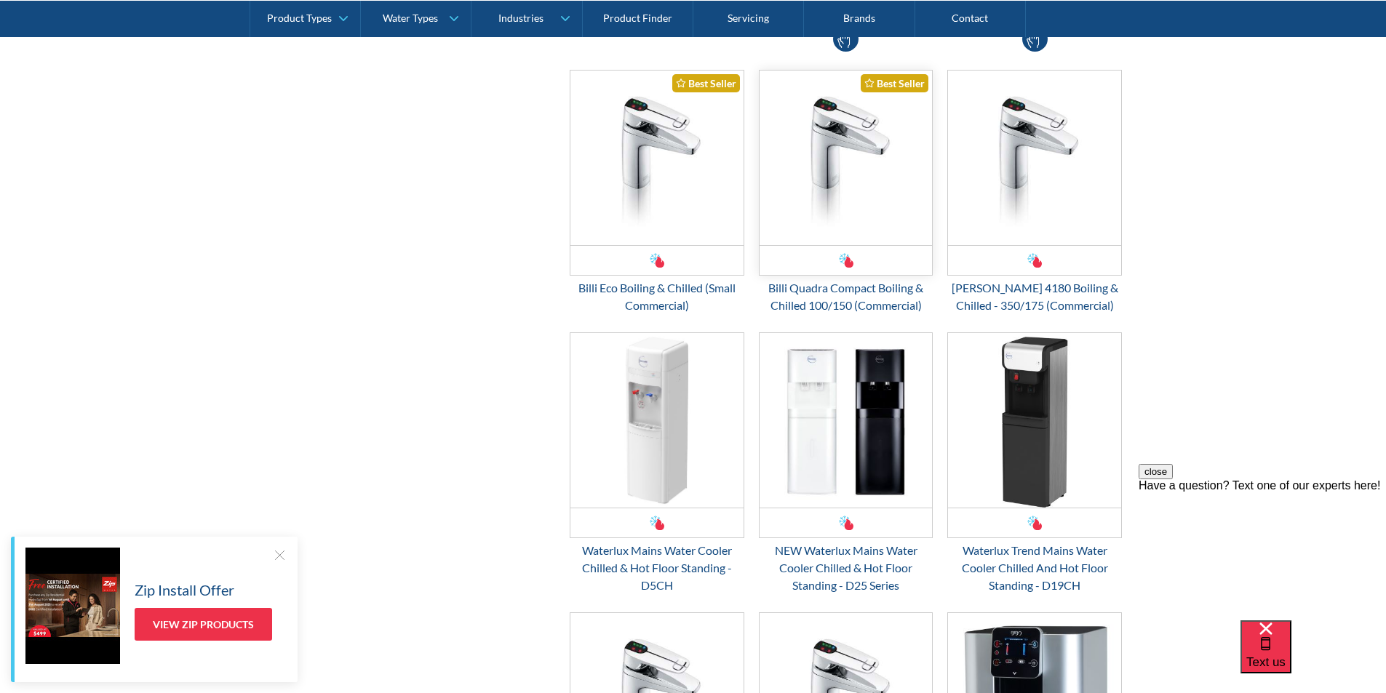 The width and height of the screenshot is (1386, 693). What do you see at coordinates (1035, 568) in the screenshot?
I see `div: Waterlux Trend Mains Water Cooler Chilled And Hot Floor Standing - D19CH` at bounding box center [1035, 568].